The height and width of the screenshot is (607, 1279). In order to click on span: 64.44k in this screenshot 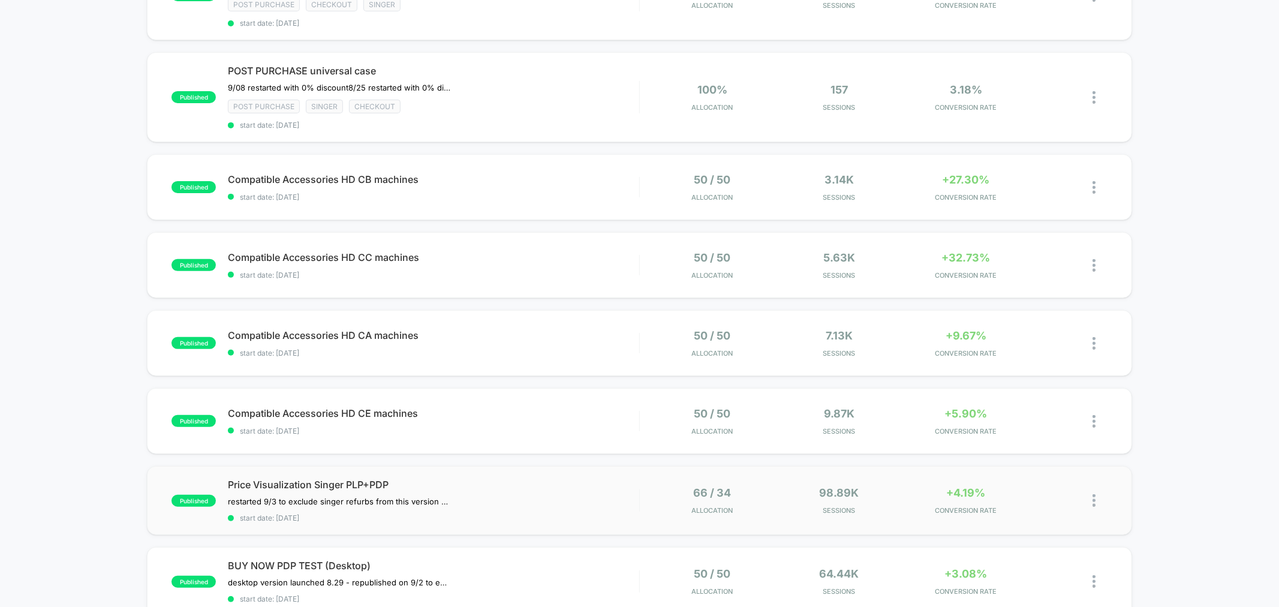, I will do `click(839, 573)`.